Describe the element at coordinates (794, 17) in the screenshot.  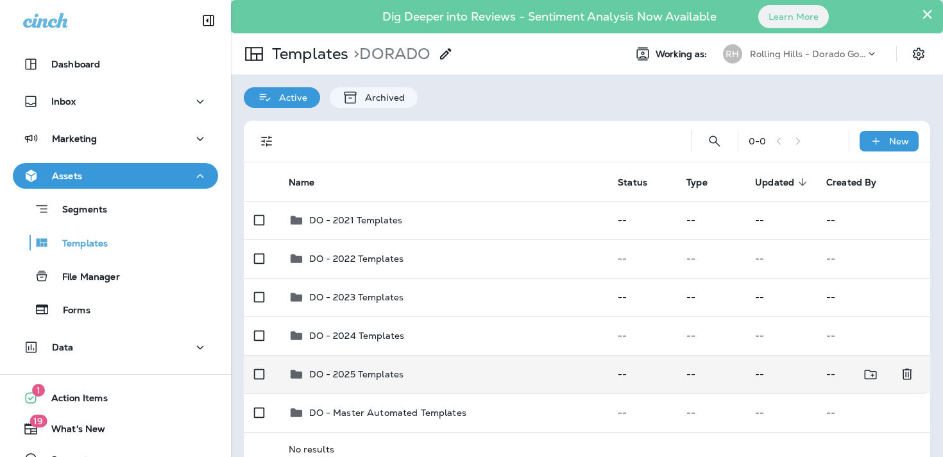
I see `button: Learn More` at that location.